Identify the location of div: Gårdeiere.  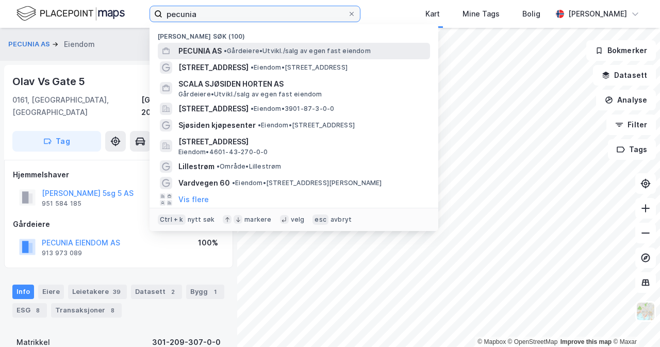
(119, 224).